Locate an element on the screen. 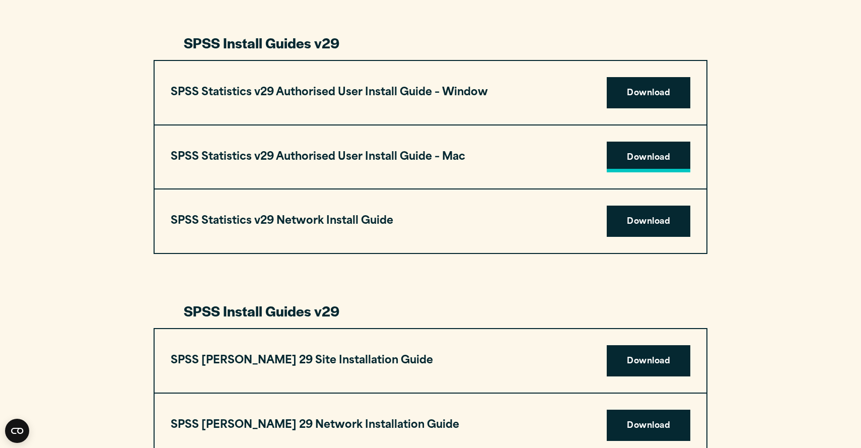 The image size is (861, 448). h3: SPSS Statistics v29 Authorised User Install Guide – Window is located at coordinates (329, 93).